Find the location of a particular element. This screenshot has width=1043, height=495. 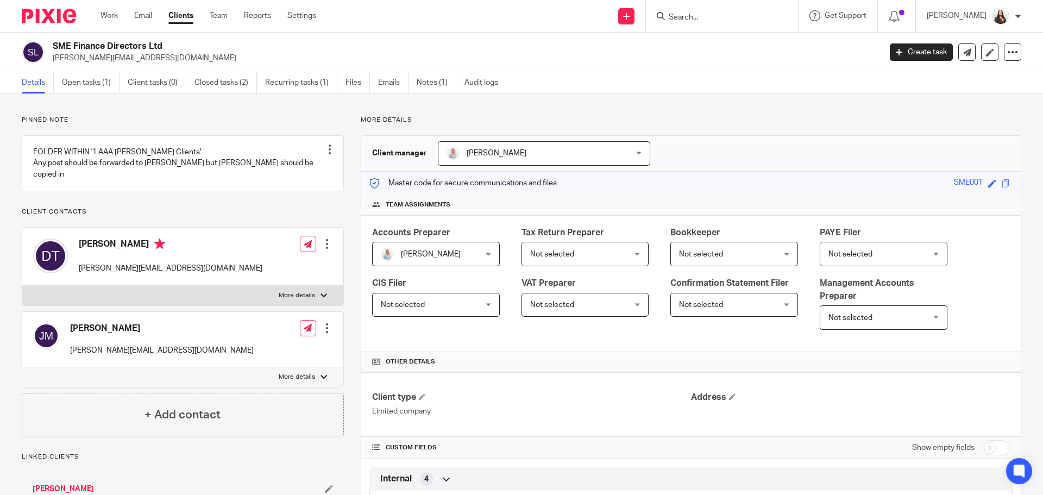

a: Closed tasks (2) is located at coordinates (226, 83).